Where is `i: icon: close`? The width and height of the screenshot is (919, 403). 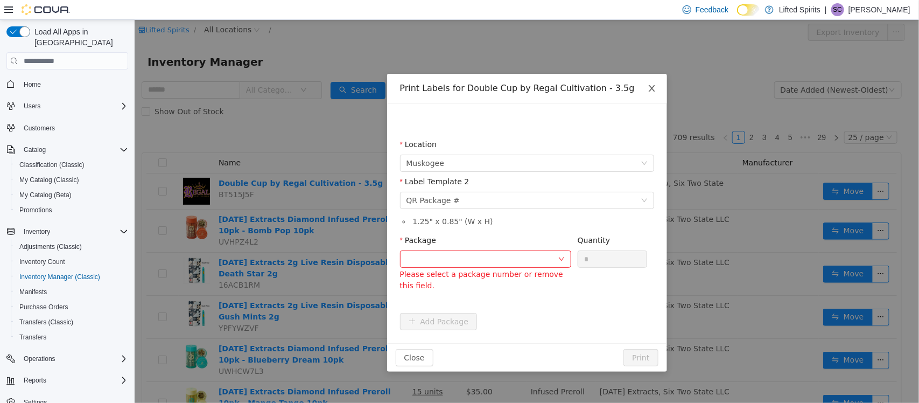 i: icon: close is located at coordinates (517, 68).